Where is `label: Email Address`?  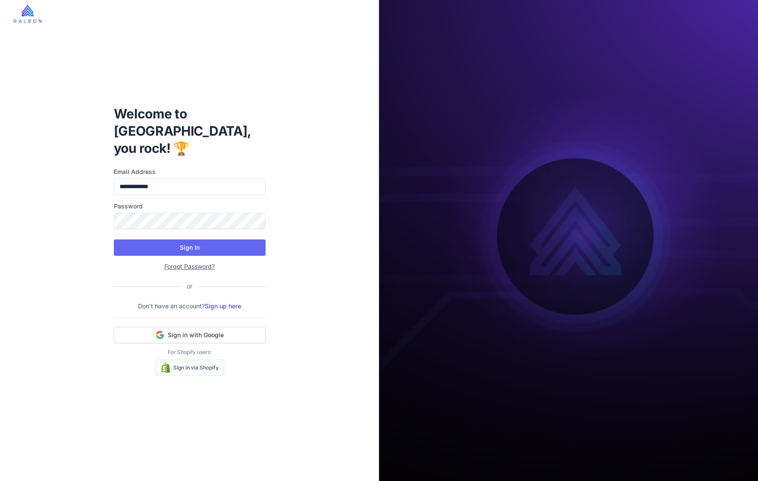
label: Email Address is located at coordinates (190, 172).